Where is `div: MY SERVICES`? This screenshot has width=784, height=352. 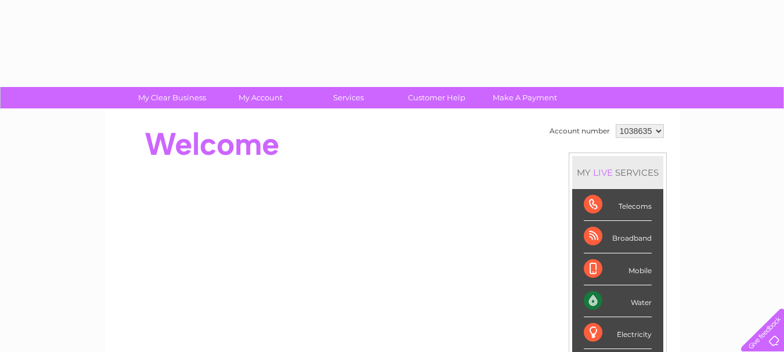 div: MY SERVICES is located at coordinates (617, 172).